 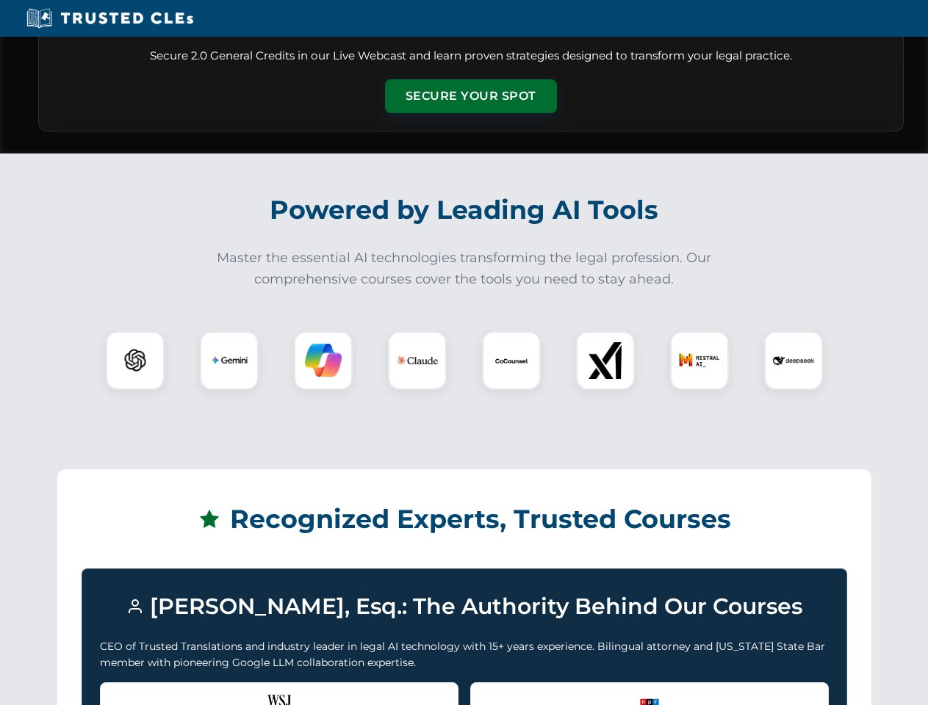 What do you see at coordinates (464, 269) in the screenshot?
I see `p: Master the essential AI technologies transforming the legal profession. Our comprehensive courses...` at bounding box center [464, 269].